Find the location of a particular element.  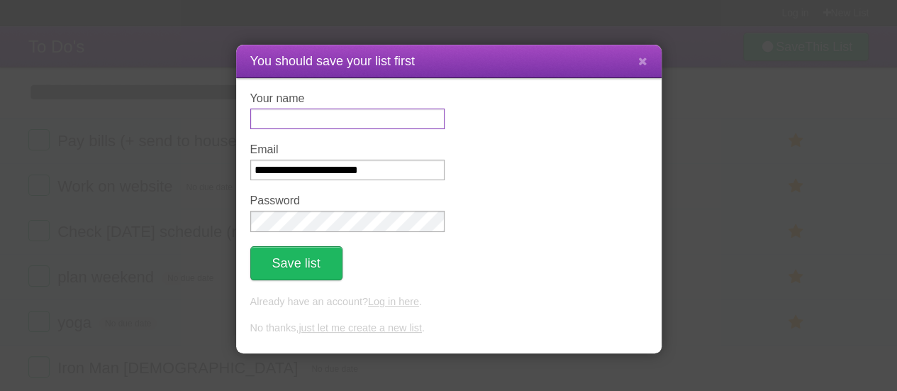

label: Password is located at coordinates (347, 201).